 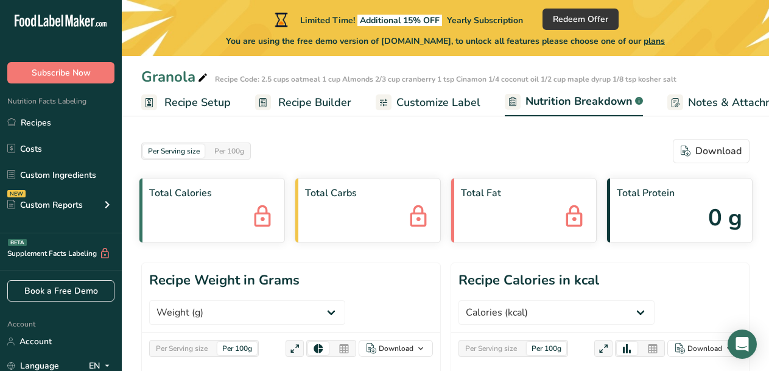 What do you see at coordinates (438, 102) in the screenshot?
I see `span: Customize Label` at bounding box center [438, 102].